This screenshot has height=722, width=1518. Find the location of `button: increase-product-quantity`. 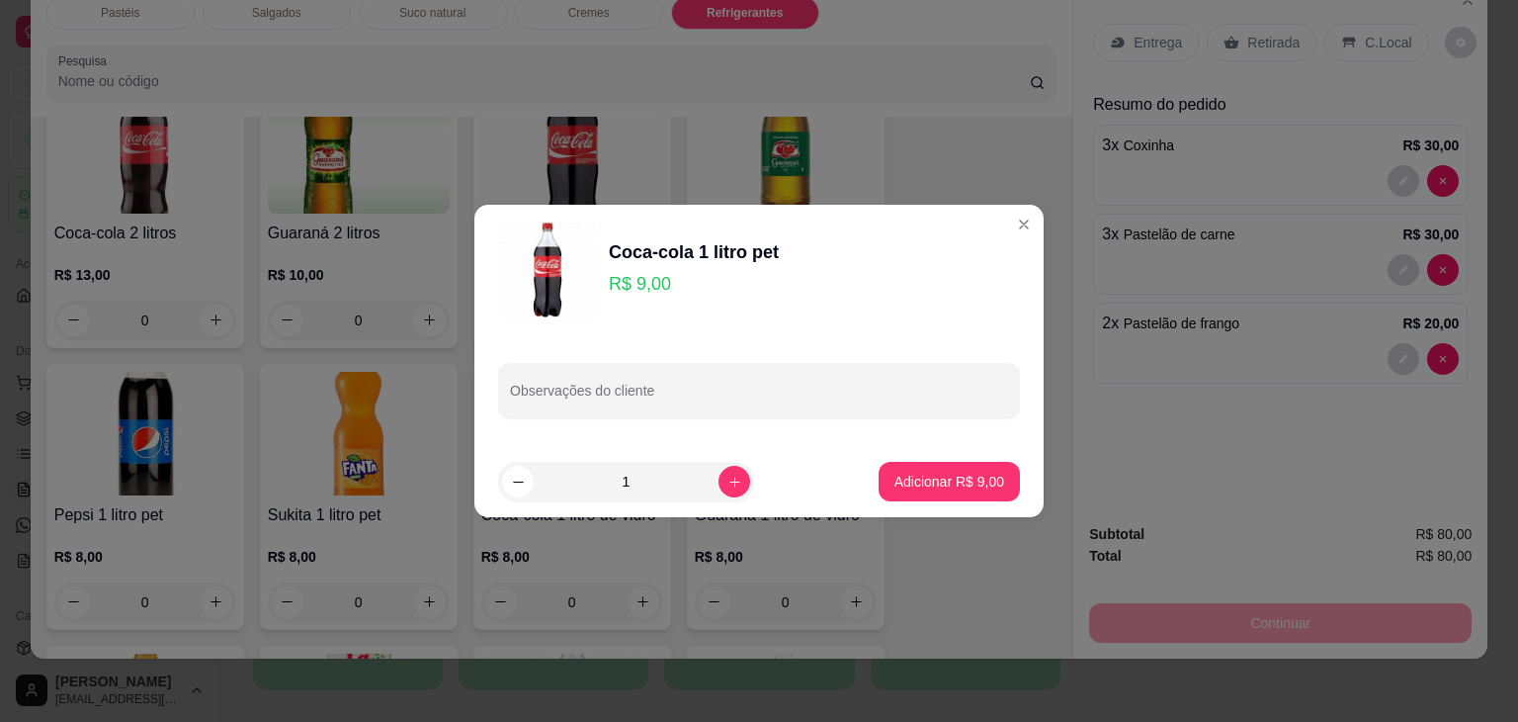

button: increase-product-quantity is located at coordinates (734, 481).